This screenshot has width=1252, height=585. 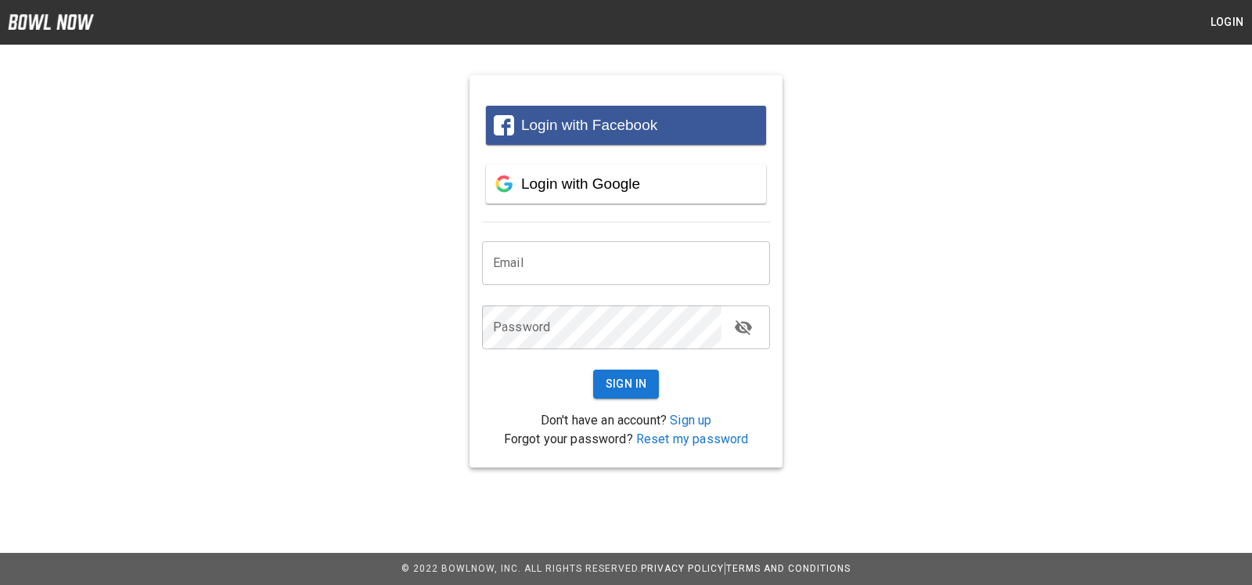 I want to click on button: Login, so click(x=1227, y=22).